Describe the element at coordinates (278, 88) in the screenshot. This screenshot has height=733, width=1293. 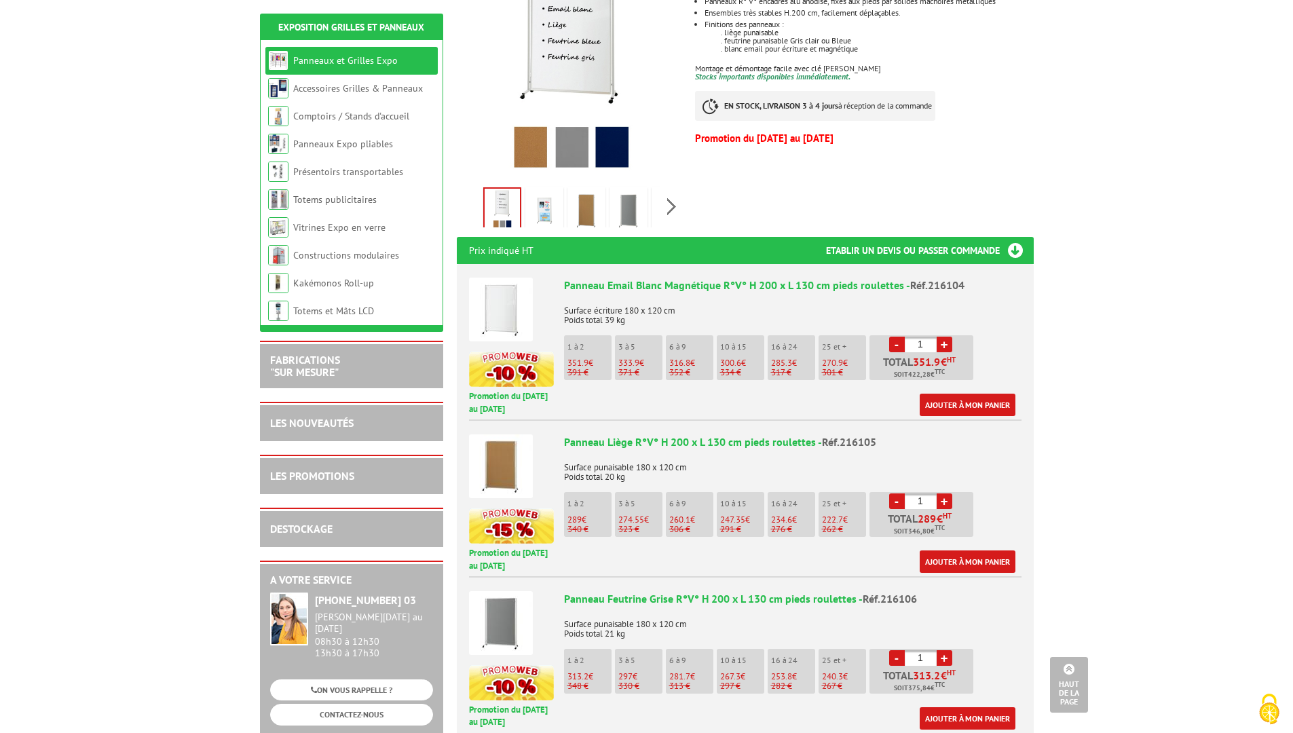
I see `img: Accessoires Grilles & Panneaux` at that location.